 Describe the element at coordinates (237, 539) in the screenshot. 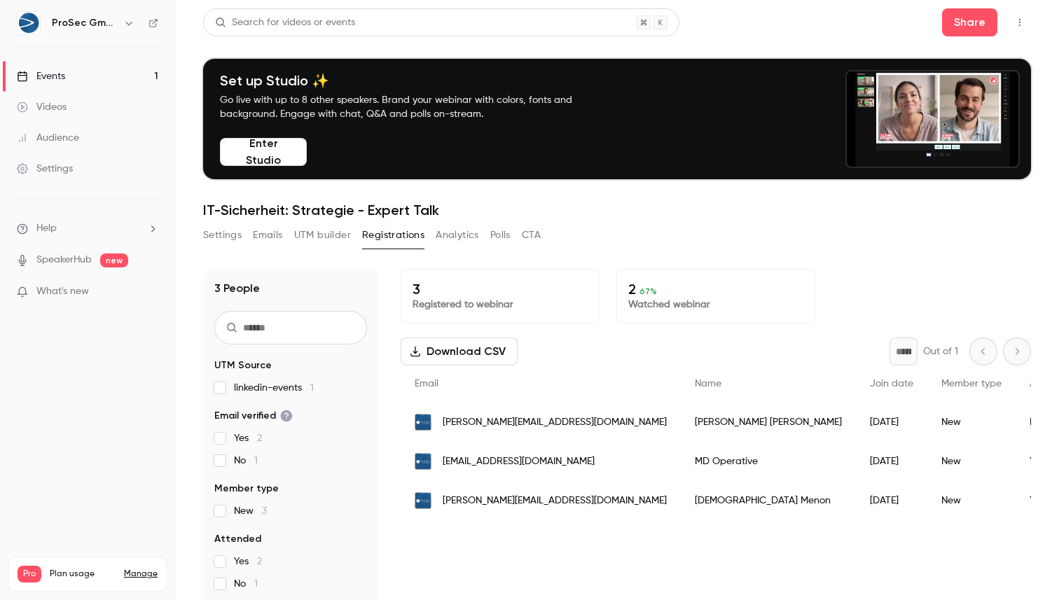

I see `span: Attended` at that location.